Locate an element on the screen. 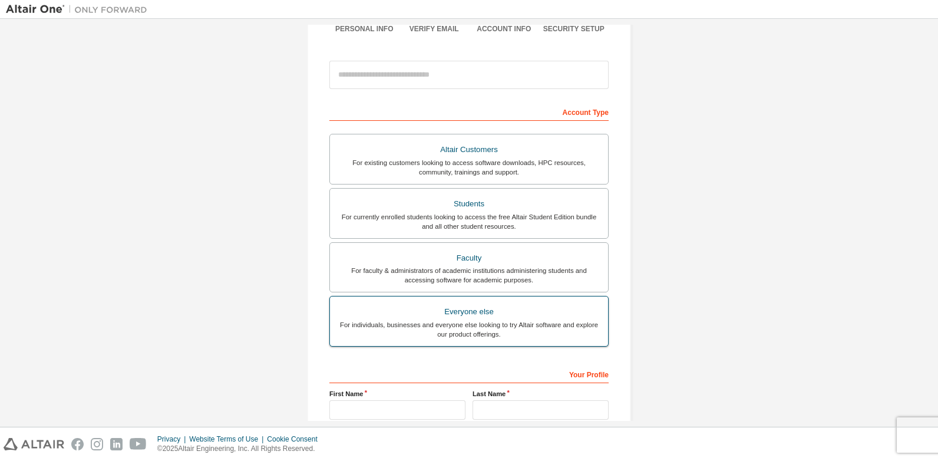 This screenshot has width=938, height=461. div: Personal Info is located at coordinates (364, 29).